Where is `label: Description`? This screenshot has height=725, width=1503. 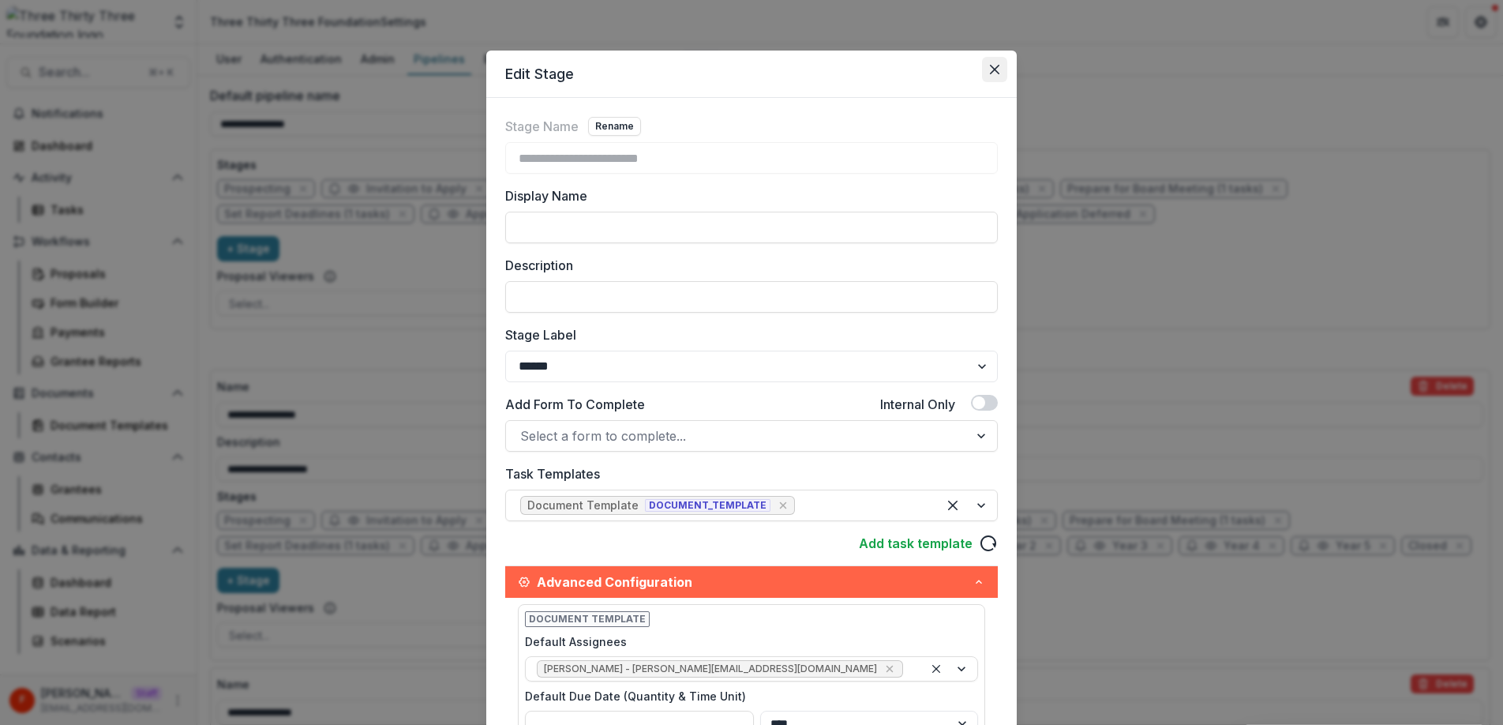
label: Description is located at coordinates (747, 265).